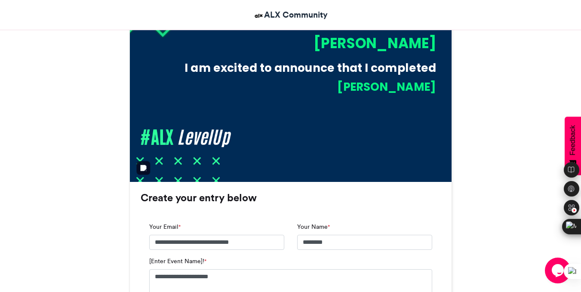 This screenshot has height=292, width=581. I want to click on span: Feedback, so click(573, 140).